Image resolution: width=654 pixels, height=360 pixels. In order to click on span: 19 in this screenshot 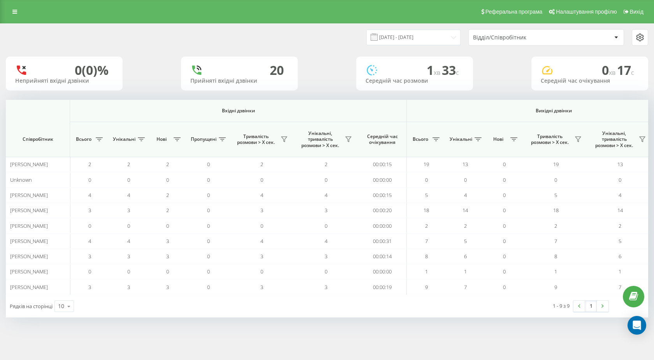, I will do `click(427, 164)`.